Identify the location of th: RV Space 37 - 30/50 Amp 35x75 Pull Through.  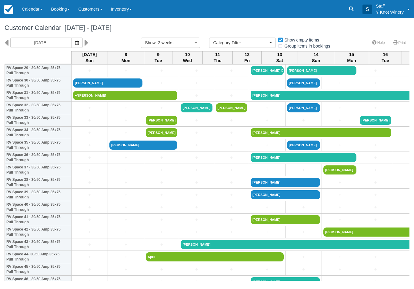
(38, 170).